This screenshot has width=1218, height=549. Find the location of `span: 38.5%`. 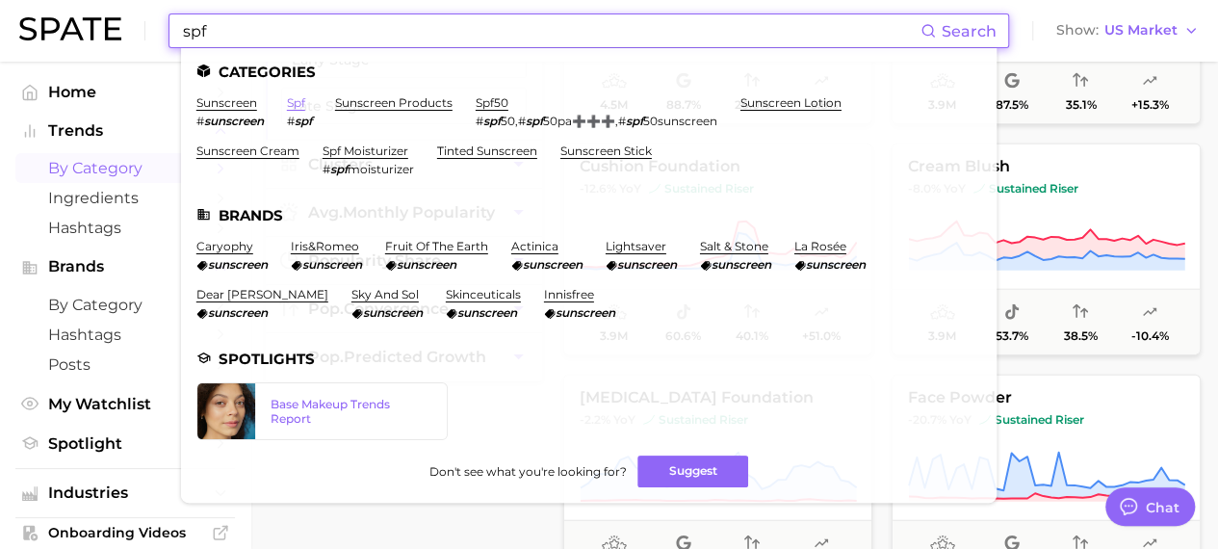

span: 38.5% is located at coordinates (1080, 336).